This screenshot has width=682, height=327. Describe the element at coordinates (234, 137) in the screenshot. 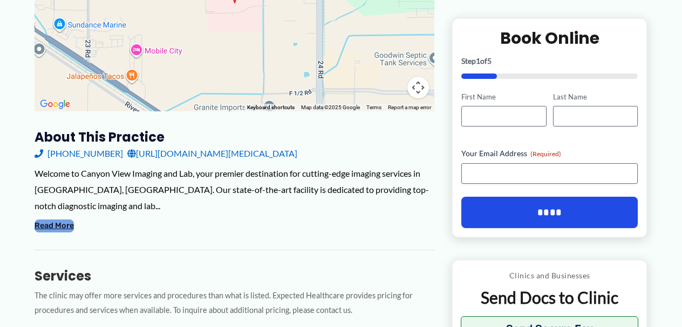

I see `h3: About this practice` at that location.